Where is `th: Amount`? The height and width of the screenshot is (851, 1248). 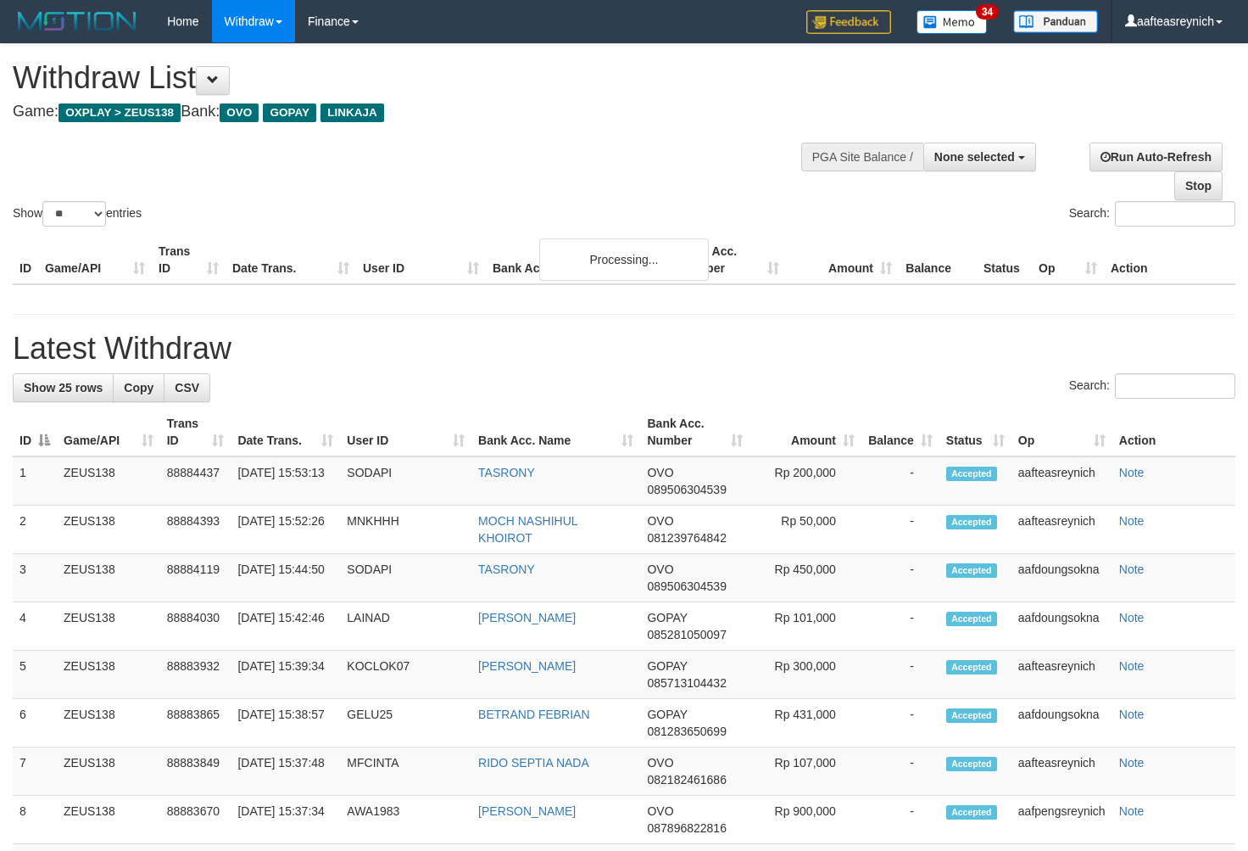
th: Amount is located at coordinates (842, 260).